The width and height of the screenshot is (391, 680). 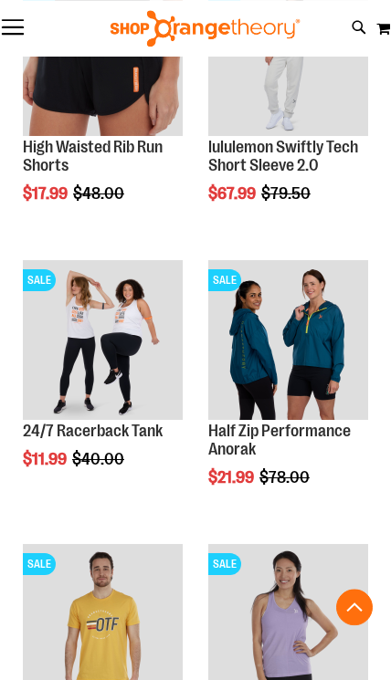 I want to click on a: Half Zip Performance Anorak, so click(x=279, y=440).